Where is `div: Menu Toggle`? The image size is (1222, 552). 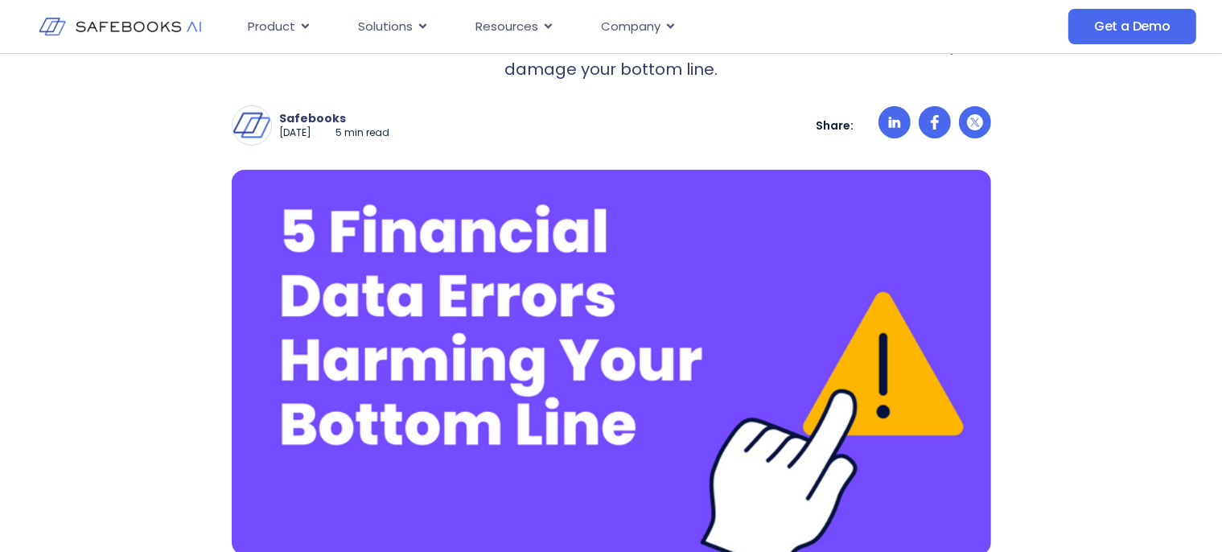
div: Menu Toggle is located at coordinates (583, 27).